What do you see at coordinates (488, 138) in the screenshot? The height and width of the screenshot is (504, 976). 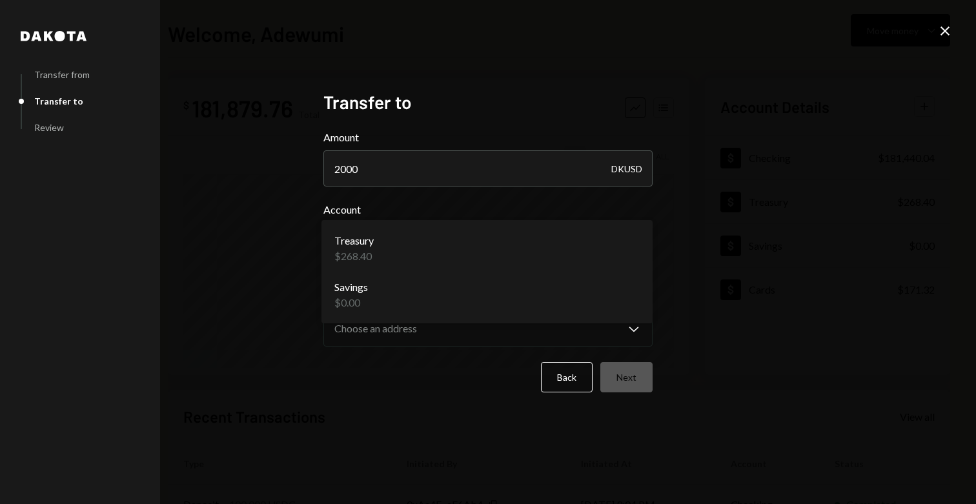 I see `label: Amount` at bounding box center [488, 138].